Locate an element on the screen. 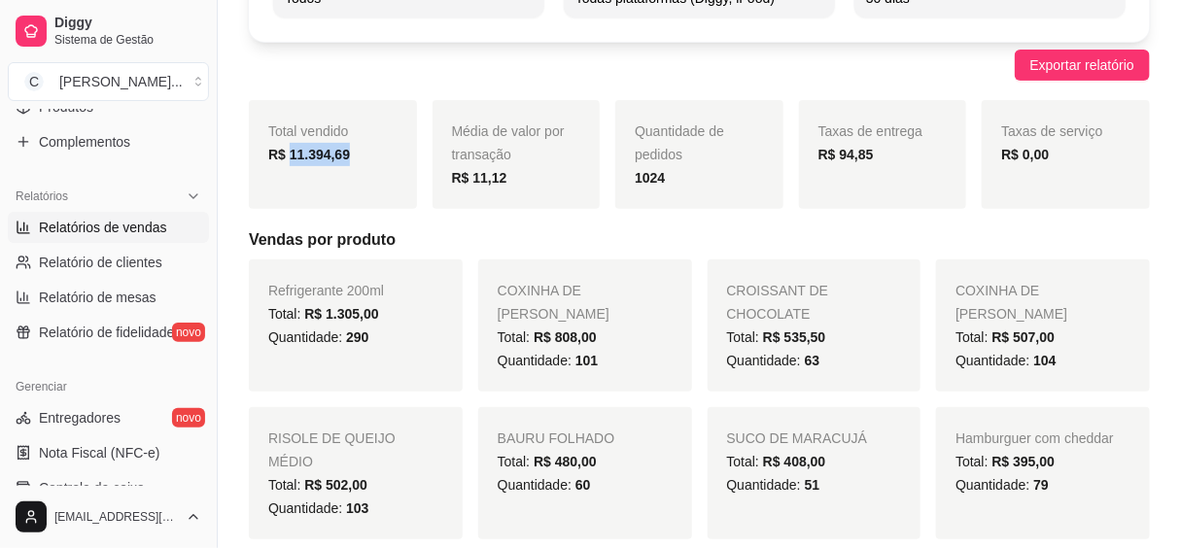  span: Nota Fiscal (NFC-e) is located at coordinates (99, 453).